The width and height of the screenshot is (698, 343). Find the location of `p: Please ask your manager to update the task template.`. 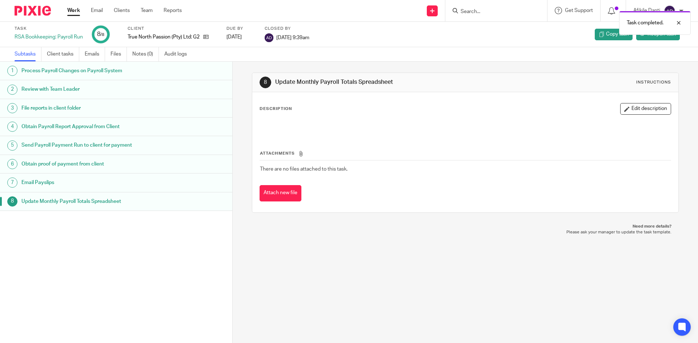

p: Please ask your manager to update the task template. is located at coordinates (465, 233).